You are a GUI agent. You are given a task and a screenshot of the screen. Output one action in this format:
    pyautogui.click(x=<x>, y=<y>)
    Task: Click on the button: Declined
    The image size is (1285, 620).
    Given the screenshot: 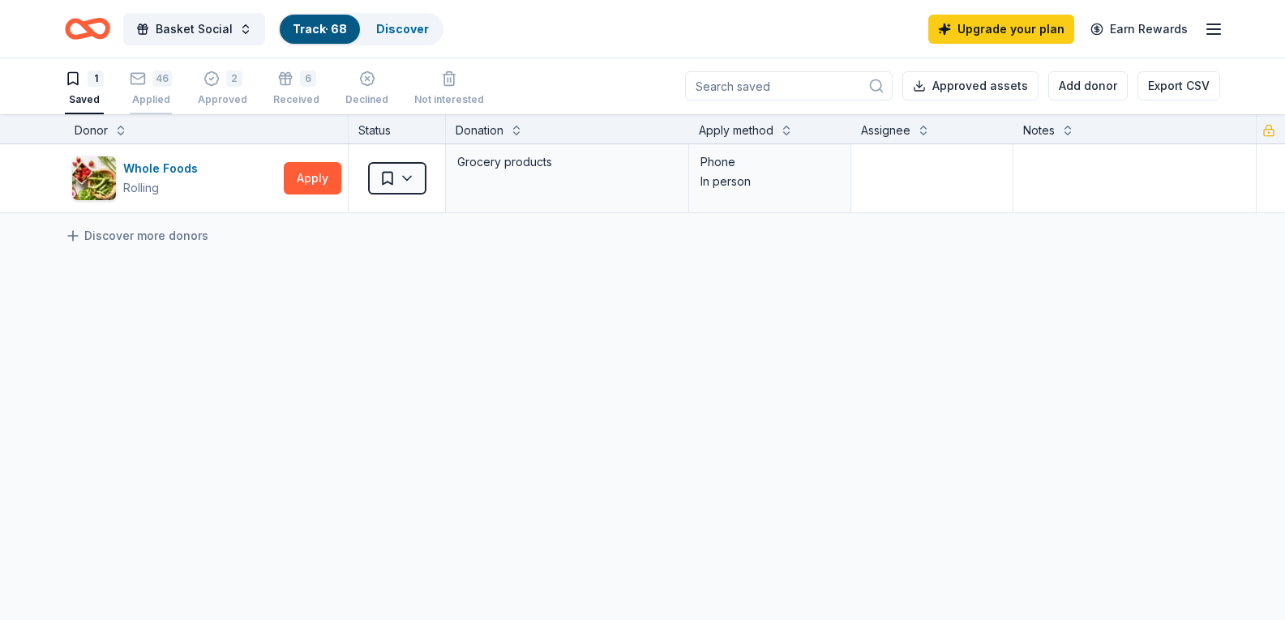 What is the action you would take?
    pyautogui.click(x=366, y=89)
    